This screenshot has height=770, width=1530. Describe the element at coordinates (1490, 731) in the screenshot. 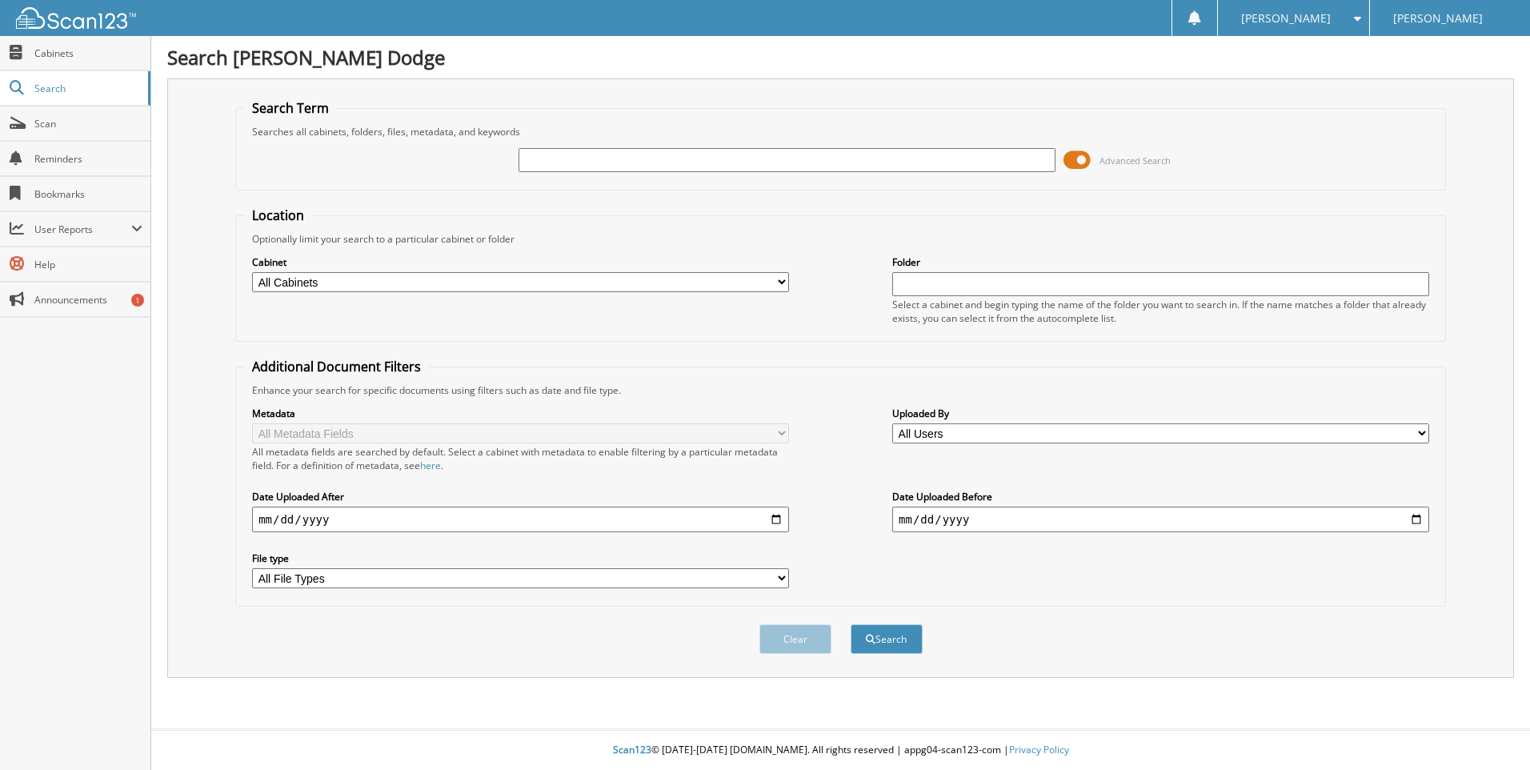

I see `div: Chat Widget` at that location.